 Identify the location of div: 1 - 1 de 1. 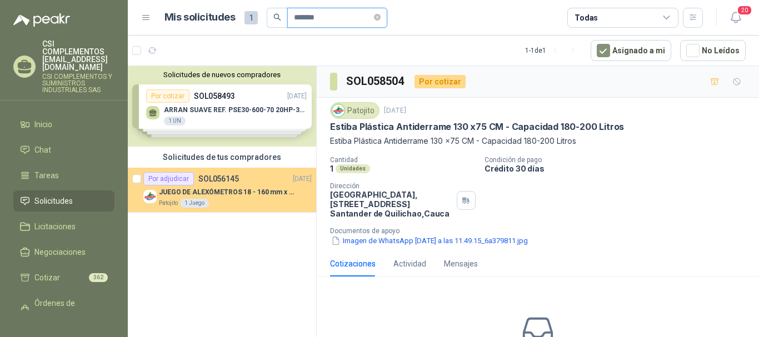
(553, 51).